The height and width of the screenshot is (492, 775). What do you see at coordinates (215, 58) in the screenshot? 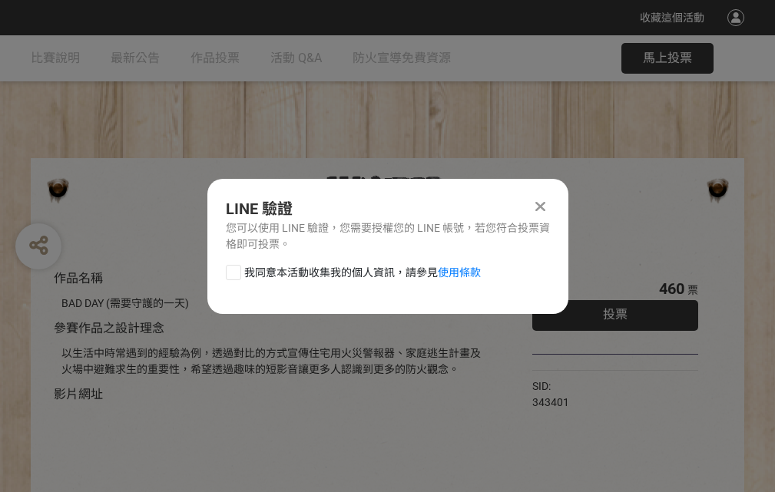
I see `a: 作品投票` at bounding box center [215, 58].